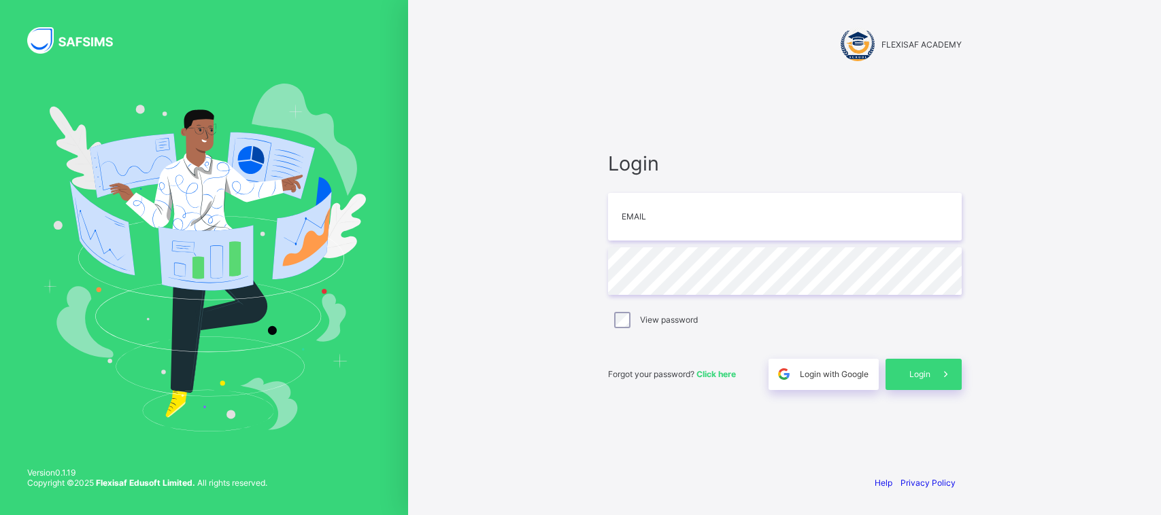 The height and width of the screenshot is (515, 1161). Describe the element at coordinates (716, 374) in the screenshot. I see `span: Click here` at that location.